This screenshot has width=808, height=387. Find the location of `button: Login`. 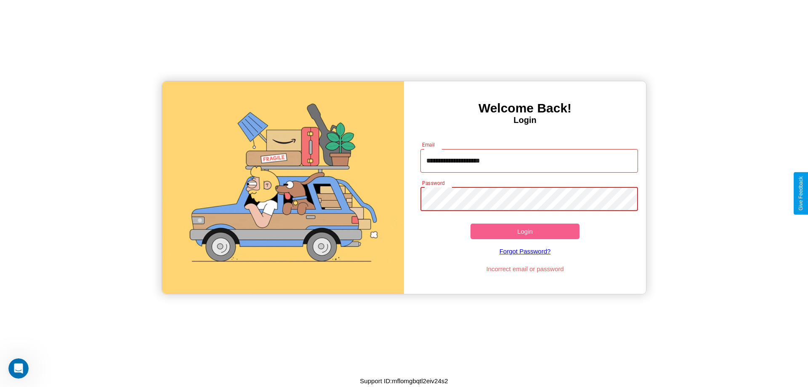

button: Login is located at coordinates (525, 231).